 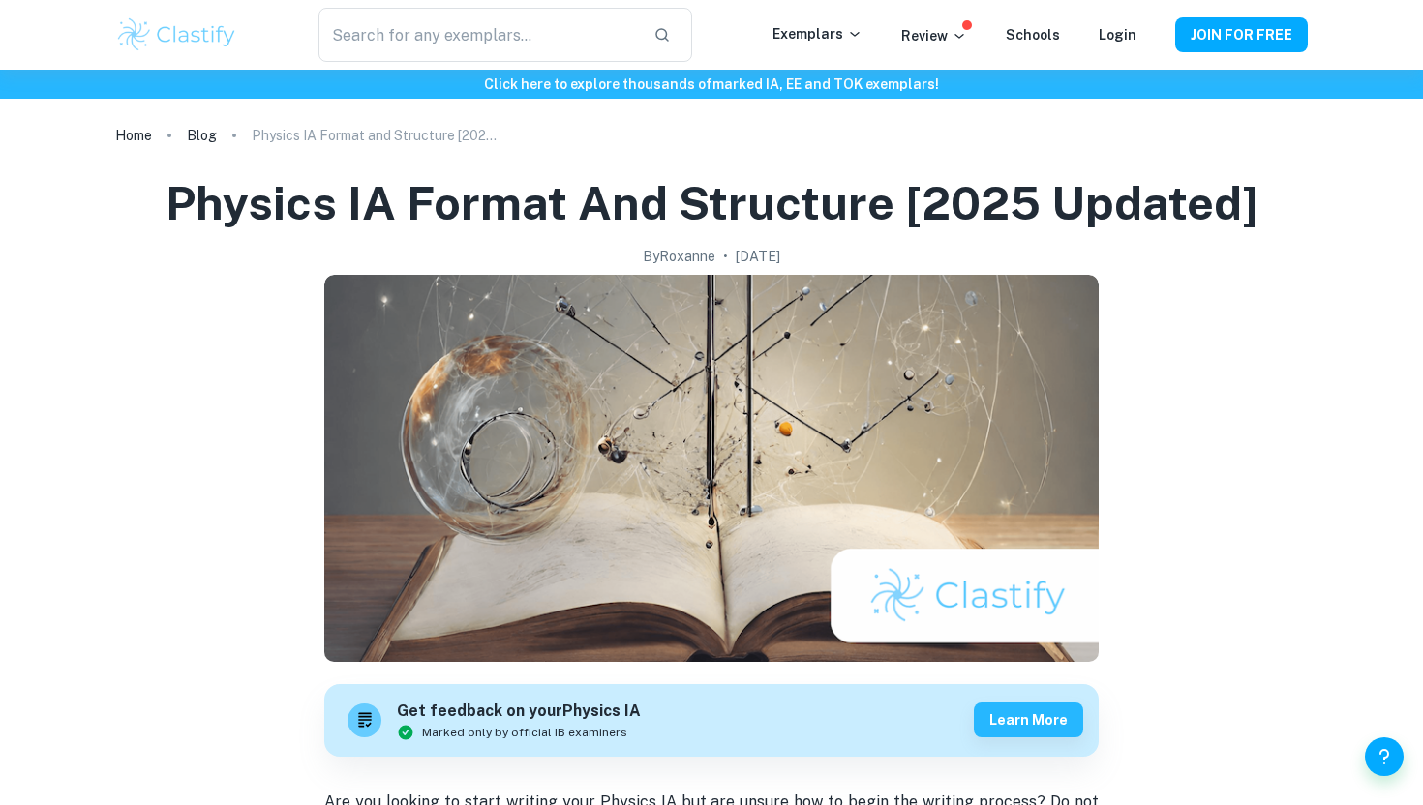 What do you see at coordinates (1028, 720) in the screenshot?
I see `button: Learn more` at bounding box center [1028, 720].